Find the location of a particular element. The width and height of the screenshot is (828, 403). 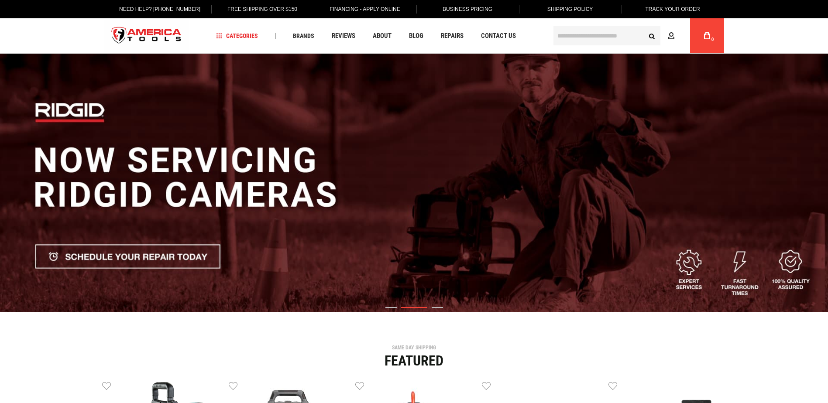

span: 0 is located at coordinates (713, 39).